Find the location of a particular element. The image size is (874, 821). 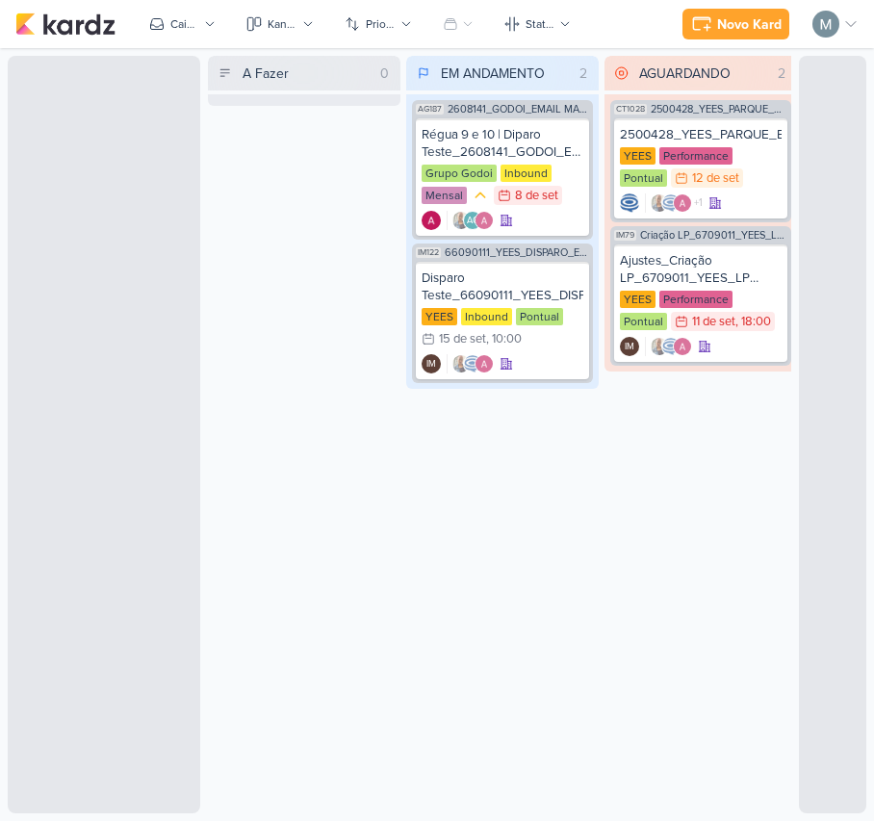

button: Novo Kard is located at coordinates (736, 24).